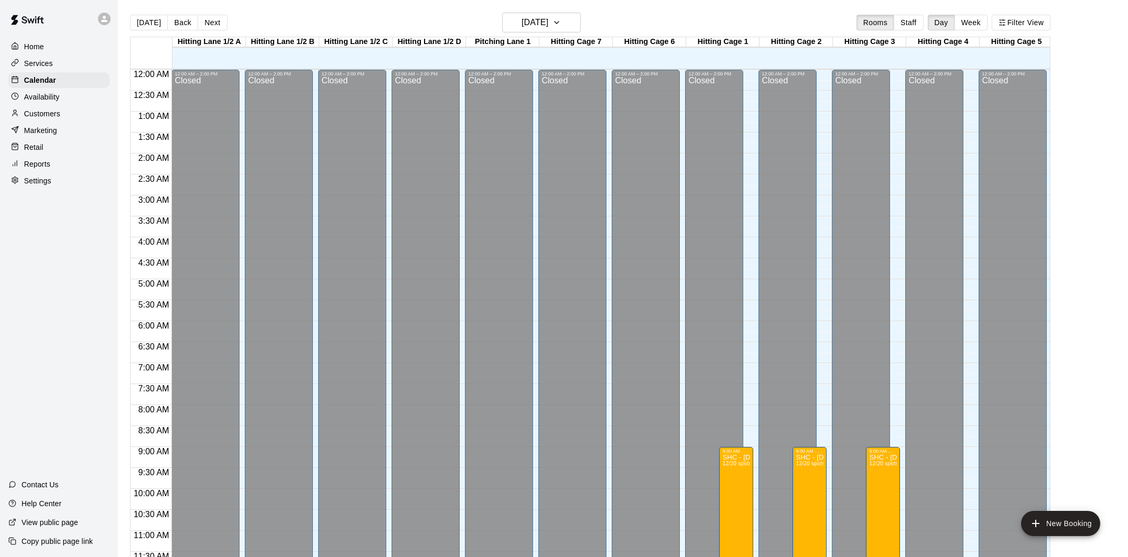 This screenshot has width=1128, height=557. Describe the element at coordinates (37, 164) in the screenshot. I see `p: Reports` at that location.